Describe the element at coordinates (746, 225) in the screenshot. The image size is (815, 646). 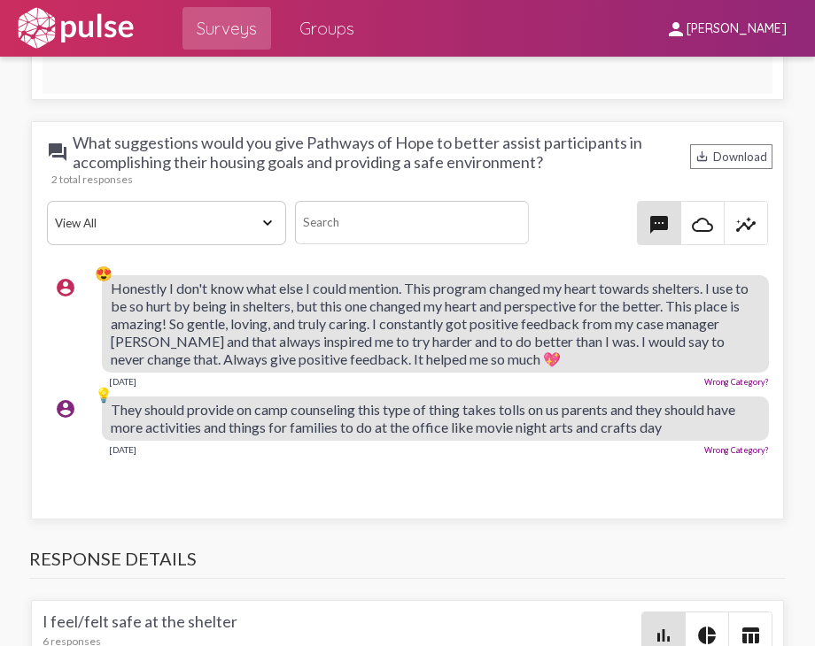
I see `mat-icon: insights` at that location.